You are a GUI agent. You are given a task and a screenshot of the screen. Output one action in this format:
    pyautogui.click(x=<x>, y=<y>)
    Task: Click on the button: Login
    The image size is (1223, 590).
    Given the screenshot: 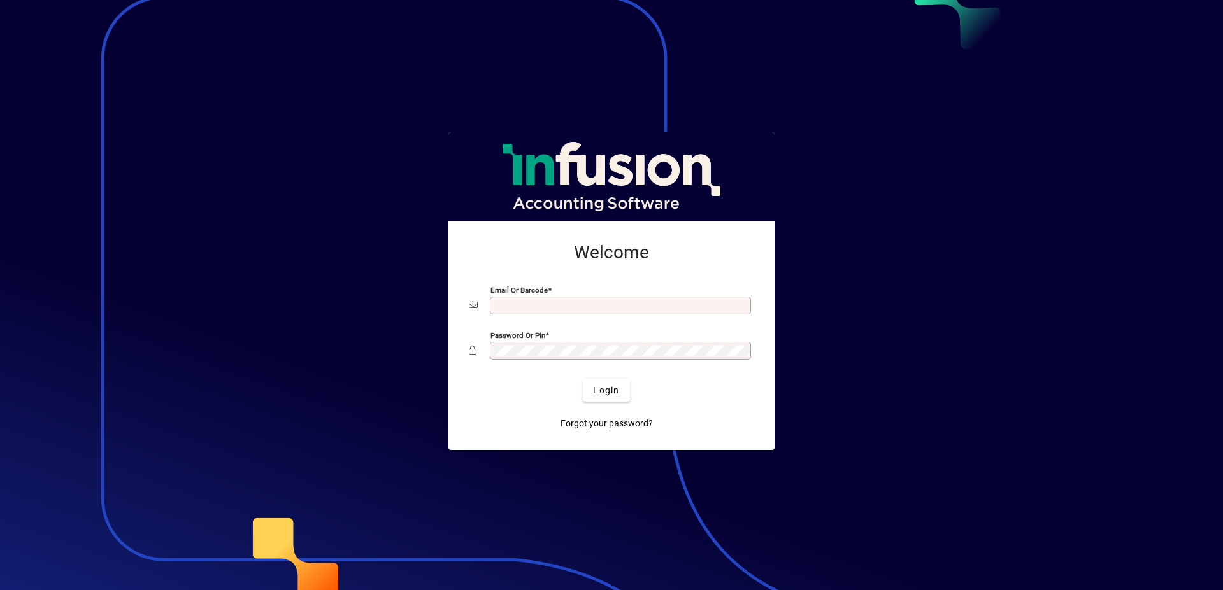 What is the action you would take?
    pyautogui.click(x=606, y=390)
    